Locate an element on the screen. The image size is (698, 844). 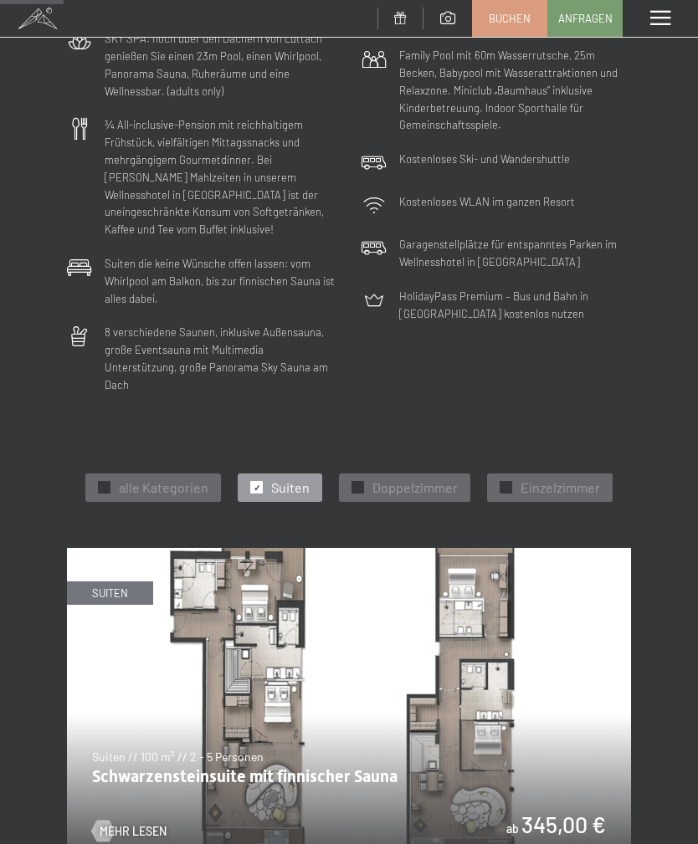
p: Family Pool mit 60m Wasserrutsche, 25m Becken, Babypool mit Wasserattraktionen und Relaxzone. Min... is located at coordinates (514, 90).